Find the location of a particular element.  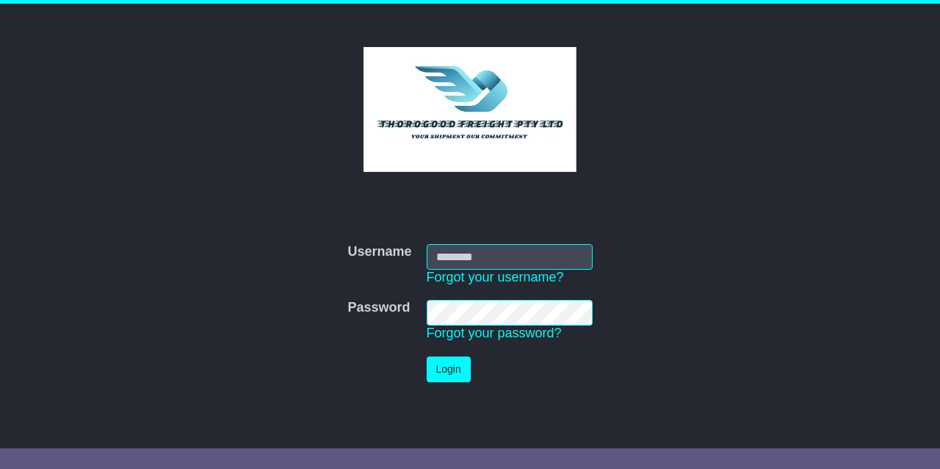

label: Username is located at coordinates (379, 252).